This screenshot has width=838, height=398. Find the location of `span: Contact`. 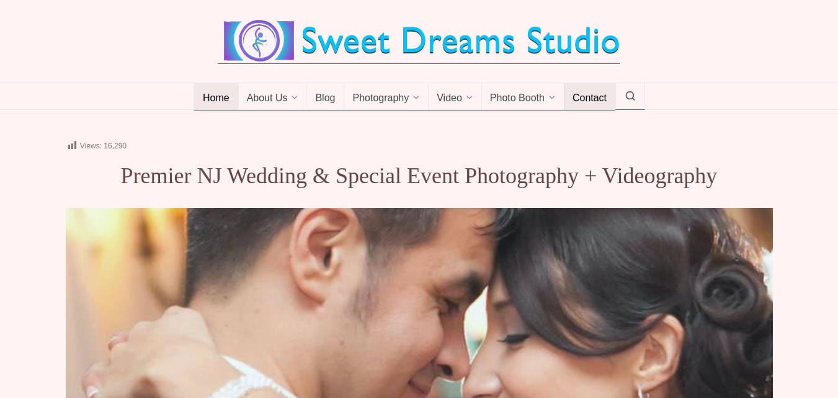

span: Contact is located at coordinates (589, 99).